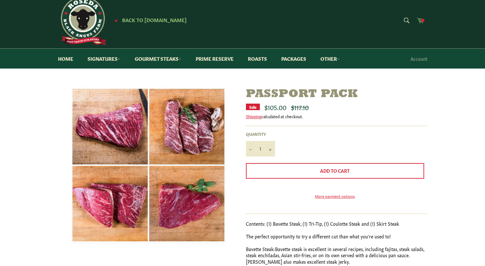  I want to click on a: Prime Reserve, so click(215, 58).